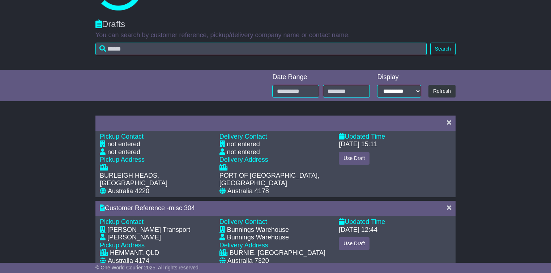  Describe the element at coordinates (147, 268) in the screenshot. I see `span: © One World Courier 2025. All rights reserved.` at that location.